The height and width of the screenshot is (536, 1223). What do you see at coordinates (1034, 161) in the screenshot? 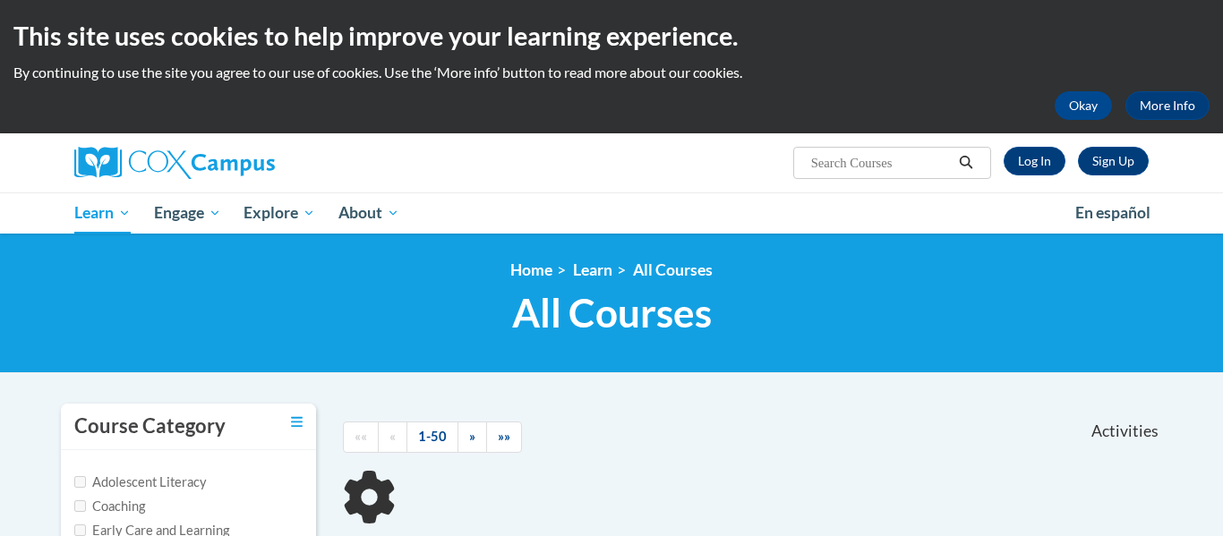
I see `a: Log In` at bounding box center [1034, 161].